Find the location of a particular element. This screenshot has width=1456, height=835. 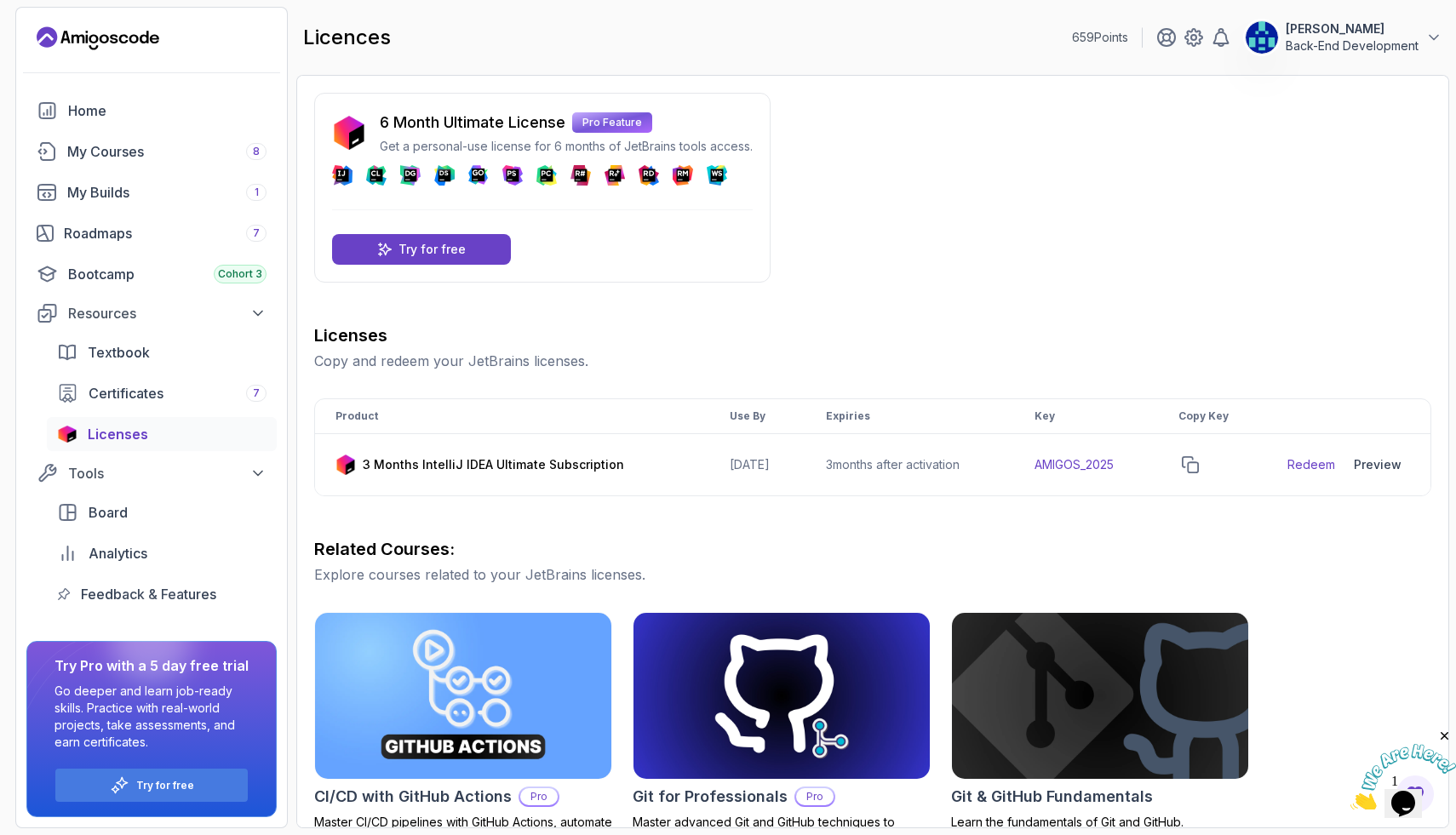

button: Try for free is located at coordinates (151, 785).